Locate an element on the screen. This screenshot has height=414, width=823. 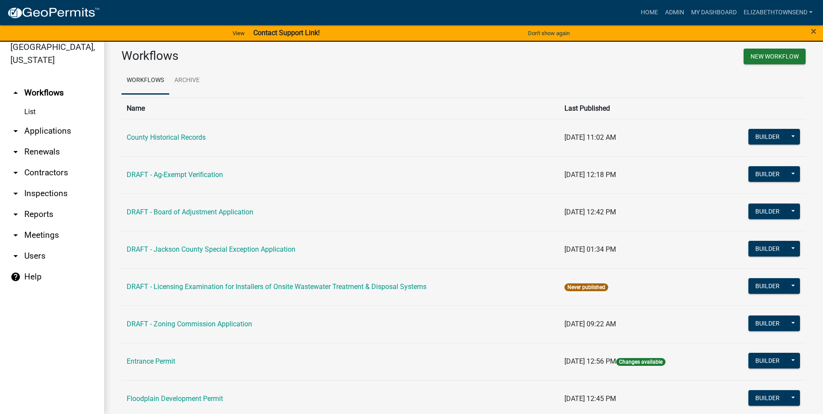
a: My Dashboard is located at coordinates (714, 13).